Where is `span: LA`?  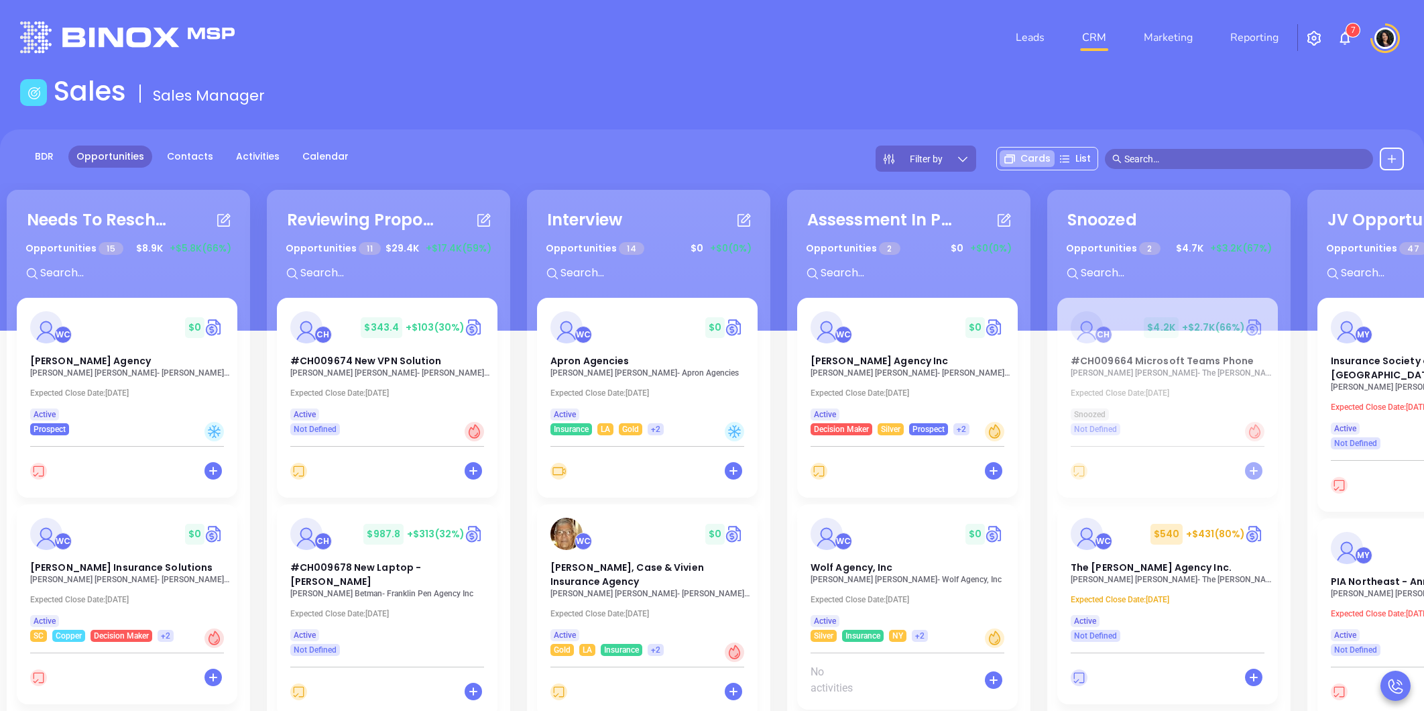
span: LA is located at coordinates (587, 650).